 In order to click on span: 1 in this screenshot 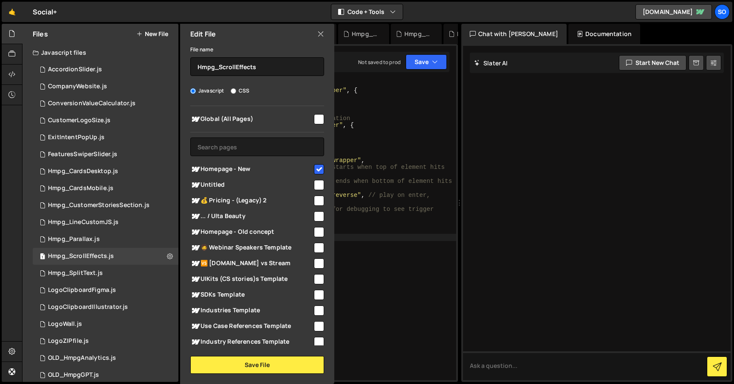, I will do `click(42, 257)`.